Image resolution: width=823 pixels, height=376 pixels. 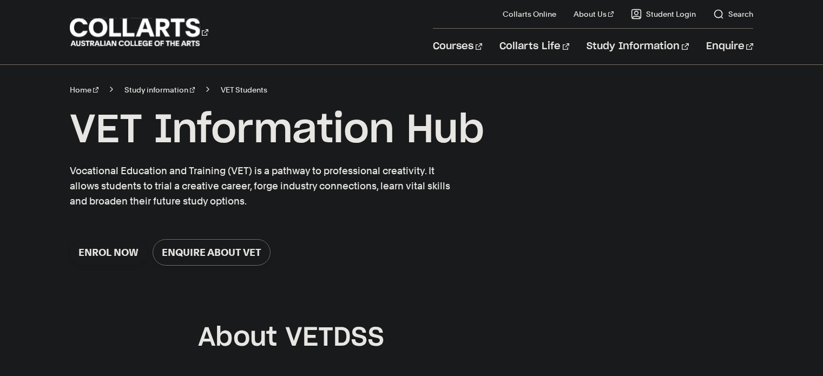 What do you see at coordinates (593, 14) in the screenshot?
I see `a: About Us` at bounding box center [593, 14].